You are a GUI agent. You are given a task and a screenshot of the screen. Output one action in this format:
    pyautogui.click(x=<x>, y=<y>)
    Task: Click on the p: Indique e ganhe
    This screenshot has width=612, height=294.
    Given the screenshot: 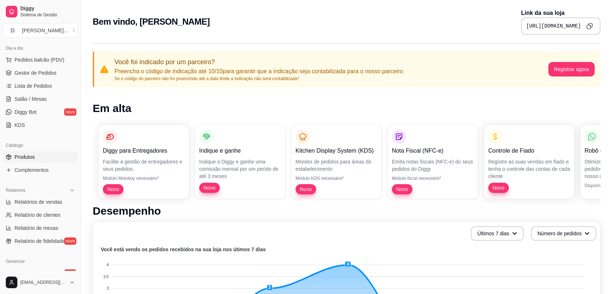 What is the action you would take?
    pyautogui.click(x=240, y=151)
    